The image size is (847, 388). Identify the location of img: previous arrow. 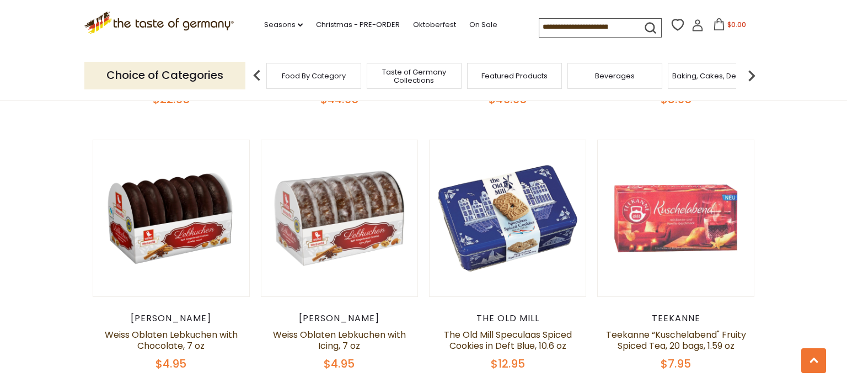
(257, 76).